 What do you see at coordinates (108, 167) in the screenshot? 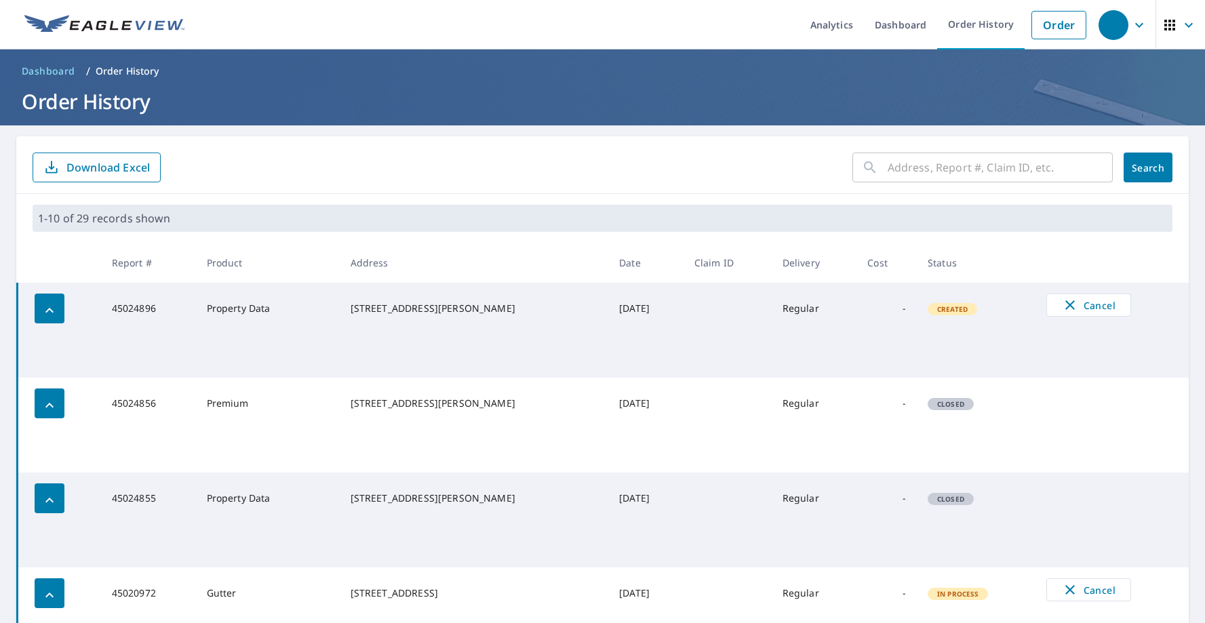
I see `p: Download Excel` at bounding box center [108, 167].